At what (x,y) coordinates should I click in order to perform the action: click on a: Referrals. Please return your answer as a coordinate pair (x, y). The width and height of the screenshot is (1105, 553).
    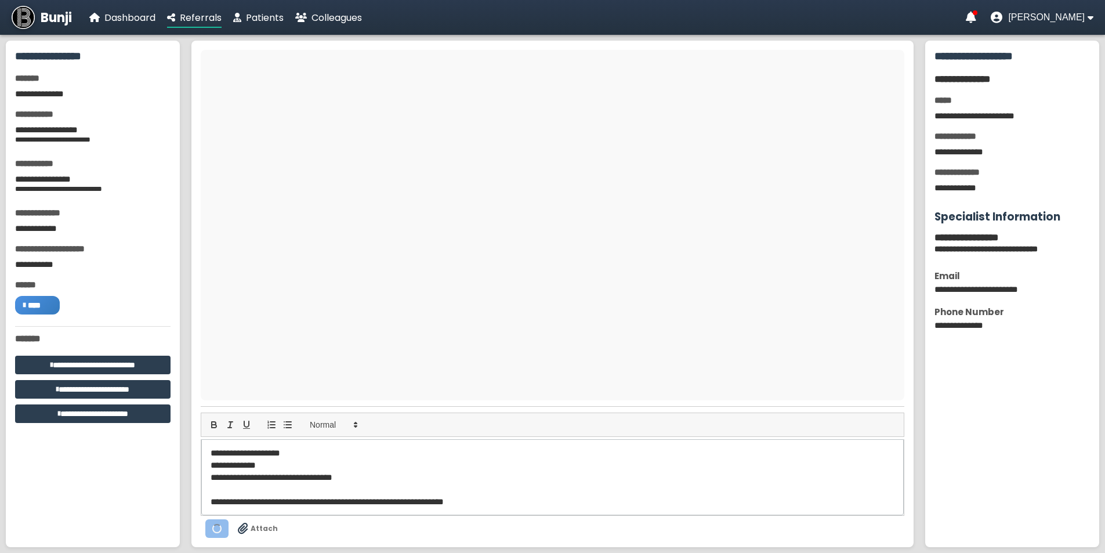
    Looking at the image, I should click on (194, 17).